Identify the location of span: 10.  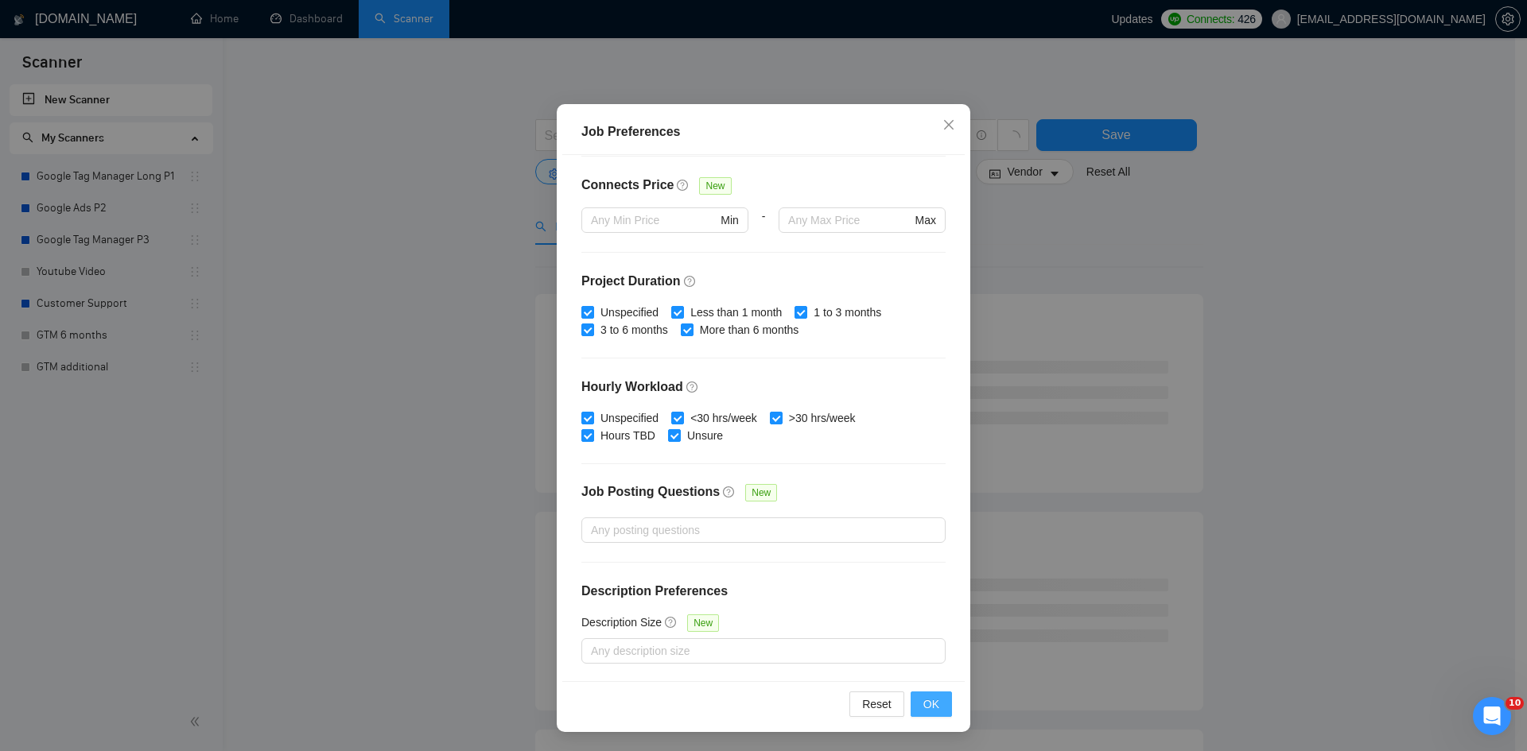
(1514, 704).